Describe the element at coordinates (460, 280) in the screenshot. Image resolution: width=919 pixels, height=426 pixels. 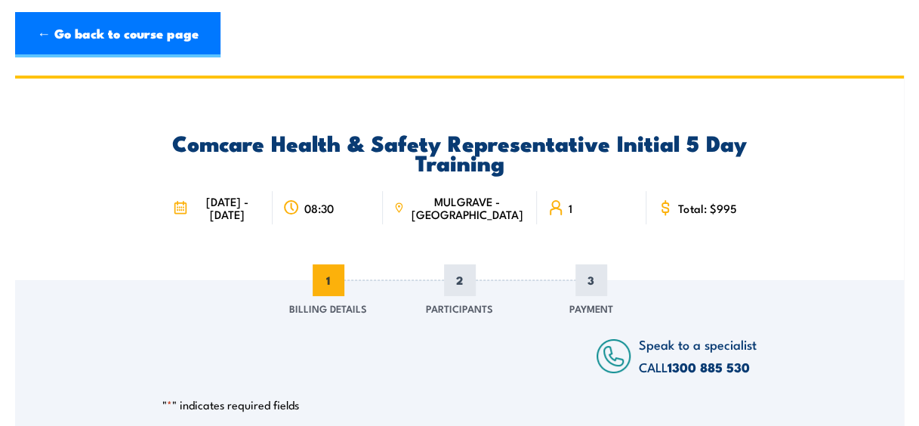
I see `span: 2` at that location.